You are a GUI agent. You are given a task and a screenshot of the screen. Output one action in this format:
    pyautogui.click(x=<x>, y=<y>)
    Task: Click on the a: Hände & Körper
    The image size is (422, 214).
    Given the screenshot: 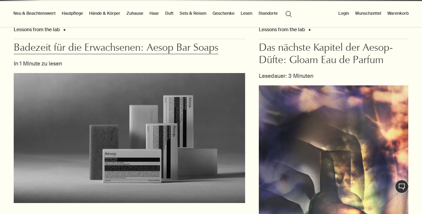 What is the action you would take?
    pyautogui.click(x=105, y=13)
    